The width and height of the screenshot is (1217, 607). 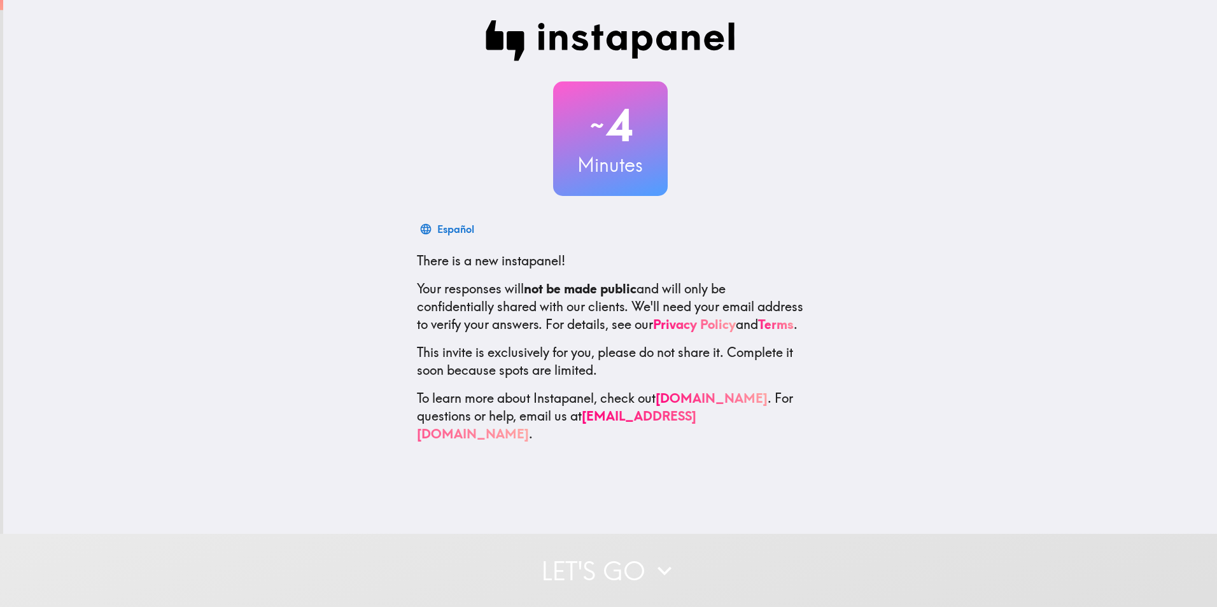 I want to click on img: Instapanel, so click(x=610, y=41).